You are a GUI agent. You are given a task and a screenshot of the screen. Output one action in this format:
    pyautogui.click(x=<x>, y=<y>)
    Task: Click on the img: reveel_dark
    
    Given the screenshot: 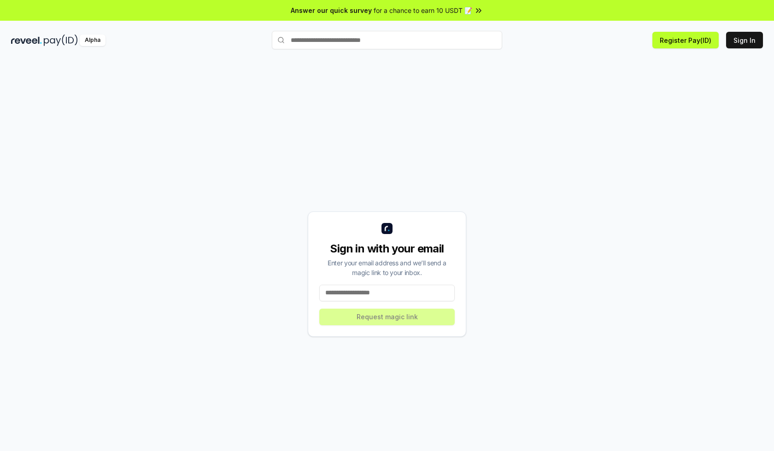 What is the action you would take?
    pyautogui.click(x=26, y=40)
    